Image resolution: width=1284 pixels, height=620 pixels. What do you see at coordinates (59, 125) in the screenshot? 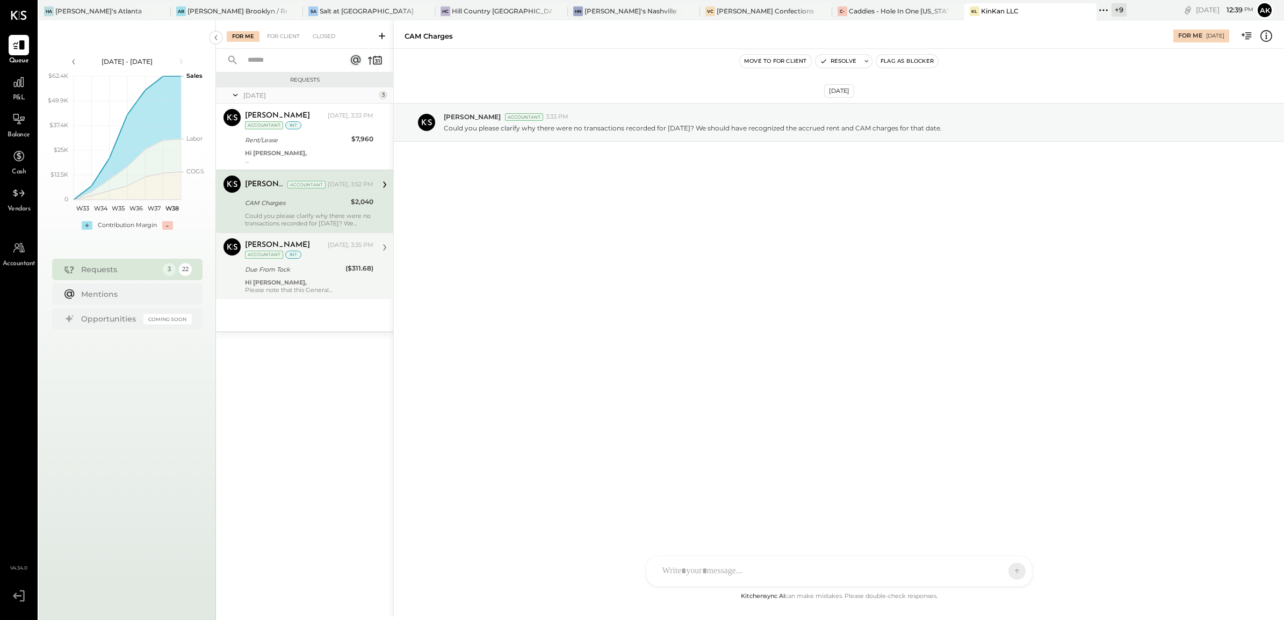
I see `text: $37.4K` at bounding box center [59, 125].